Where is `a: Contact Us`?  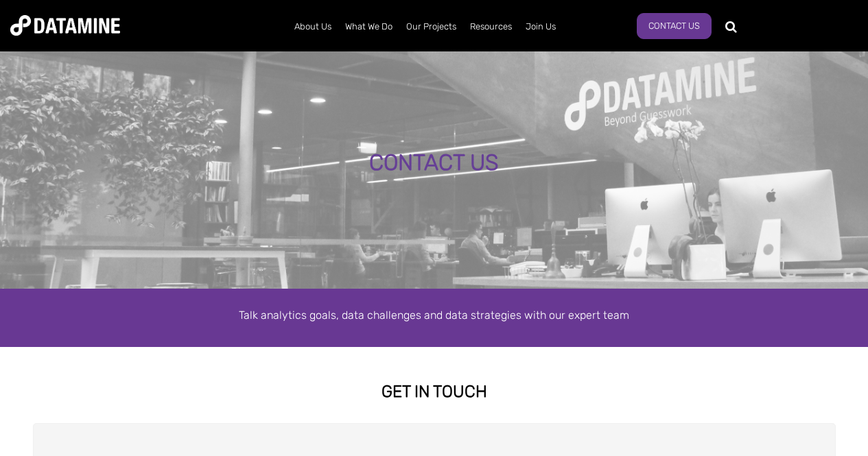
a: Contact Us is located at coordinates (674, 26).